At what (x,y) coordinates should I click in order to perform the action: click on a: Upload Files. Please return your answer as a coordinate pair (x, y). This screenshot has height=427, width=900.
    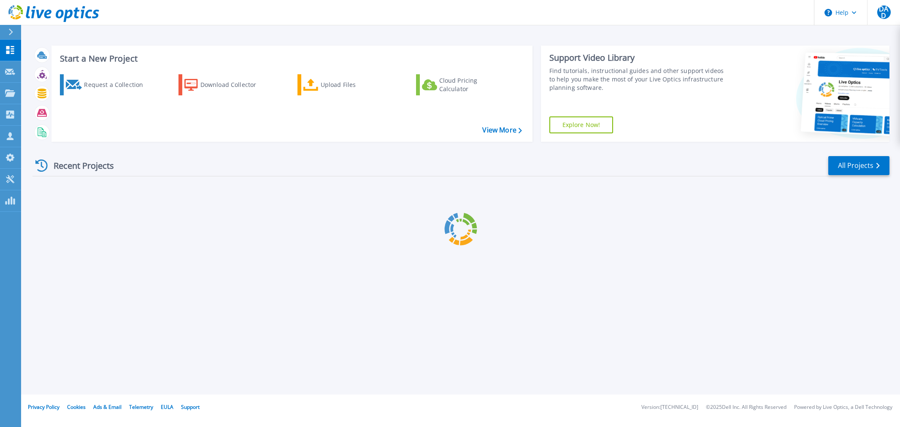
    Looking at the image, I should click on (344, 85).